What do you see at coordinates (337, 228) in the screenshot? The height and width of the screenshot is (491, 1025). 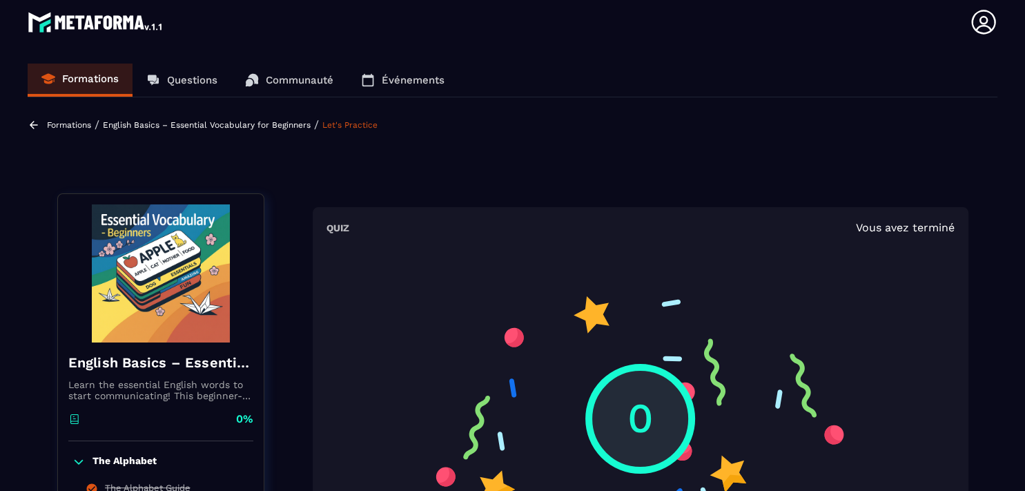 I see `h6: Quiz` at bounding box center [337, 228].